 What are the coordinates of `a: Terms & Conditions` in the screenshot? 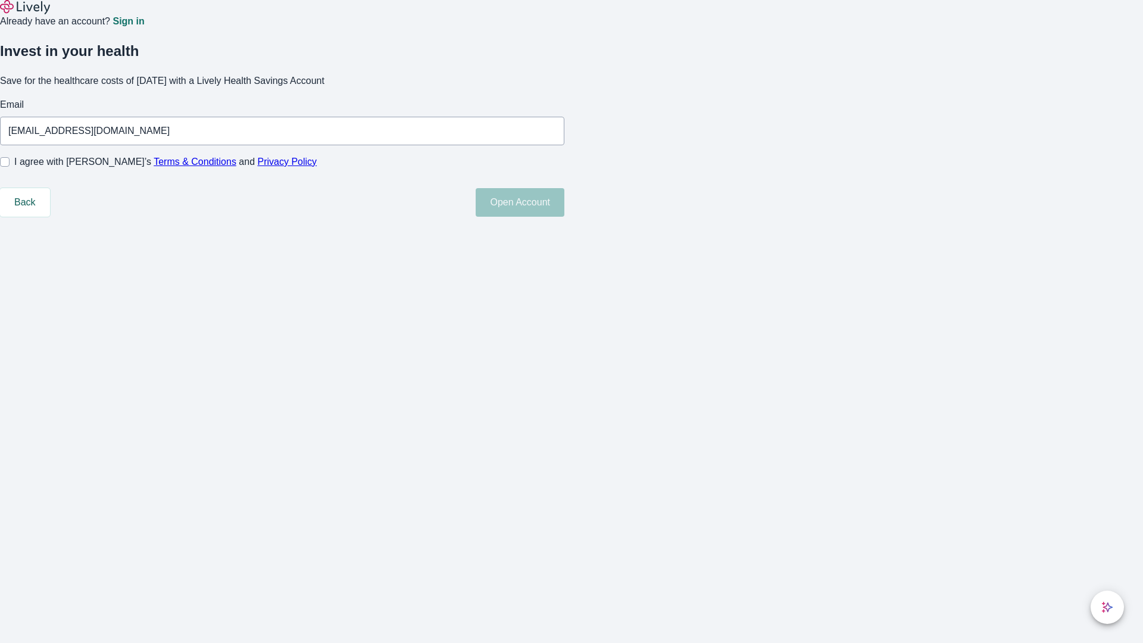 It's located at (195, 161).